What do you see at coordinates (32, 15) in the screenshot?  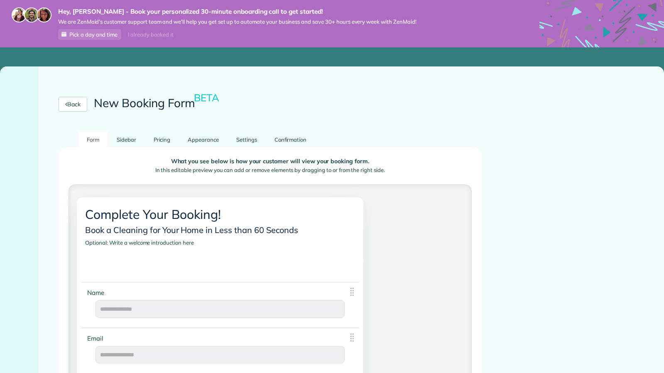 I see `img: jorge-587dff0eeaa6aab1f244e6dc62b8924c3b6ad411094392a53c71c6c4a576187d.jpg` at bounding box center [32, 15].